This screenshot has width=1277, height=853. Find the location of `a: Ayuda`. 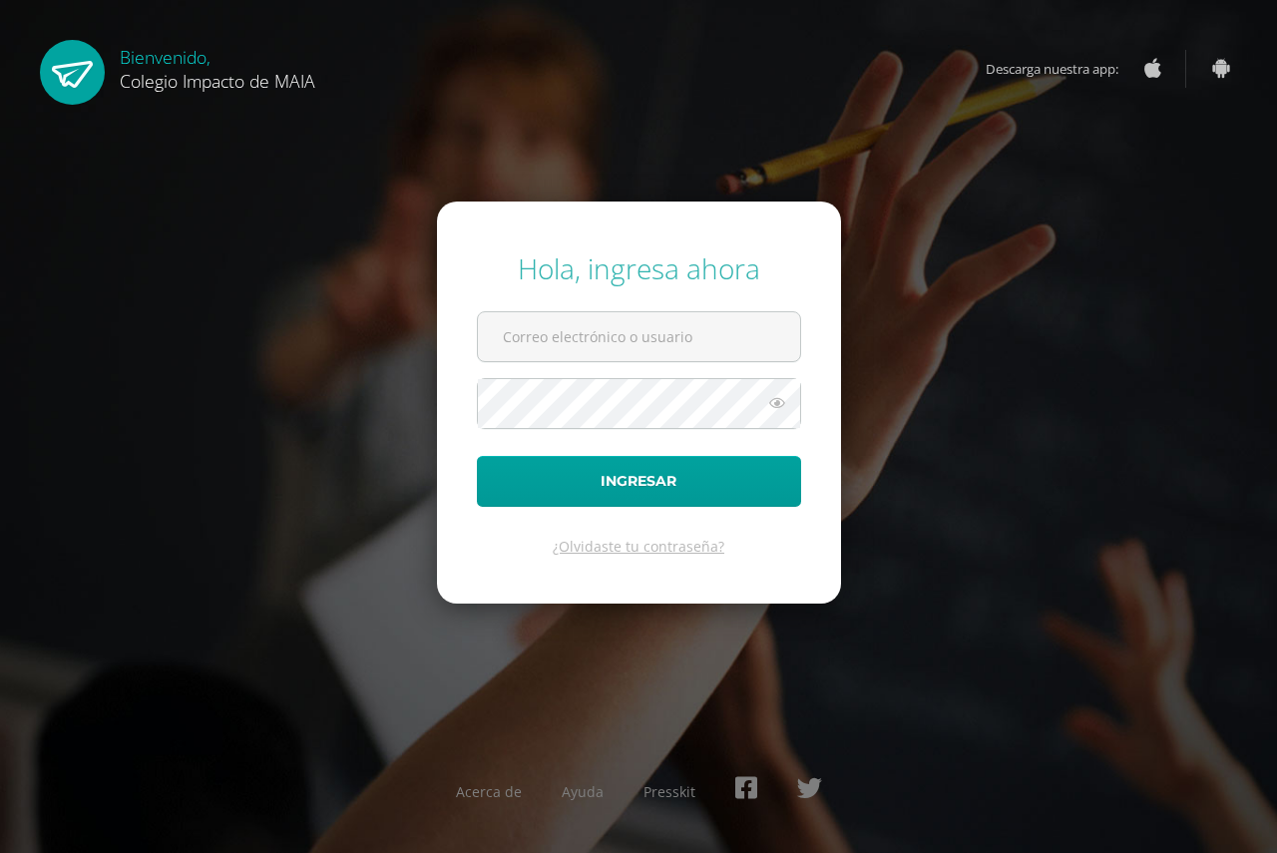

a: Ayuda is located at coordinates (583, 791).